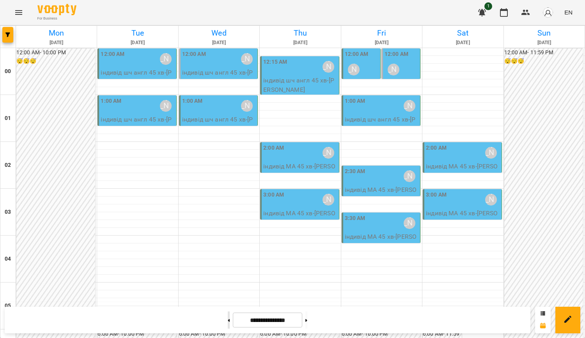 This screenshot has height=338, width=585. What do you see at coordinates (382, 33) in the screenshot?
I see `h6: Fri` at bounding box center [382, 33].